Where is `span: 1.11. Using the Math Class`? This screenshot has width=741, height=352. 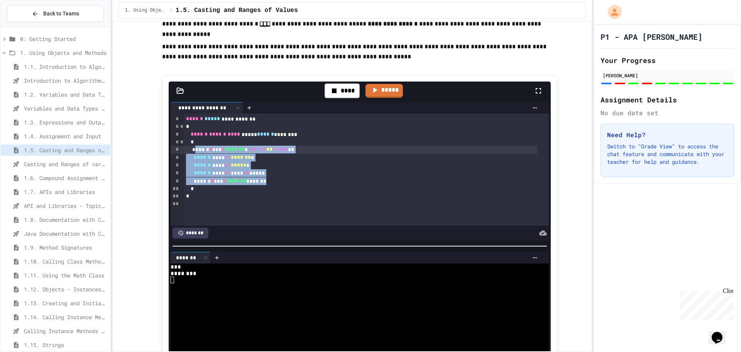
span: 1.11. Using the Math Class is located at coordinates (65, 275).